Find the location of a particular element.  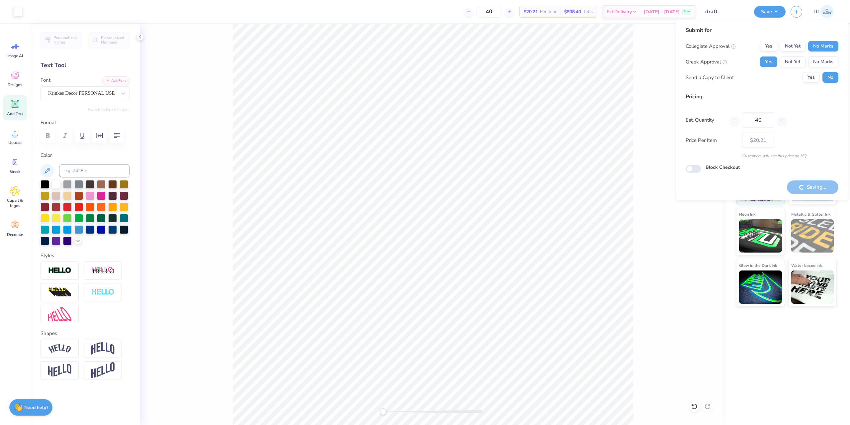

img: 3D Illusion is located at coordinates (60, 292).